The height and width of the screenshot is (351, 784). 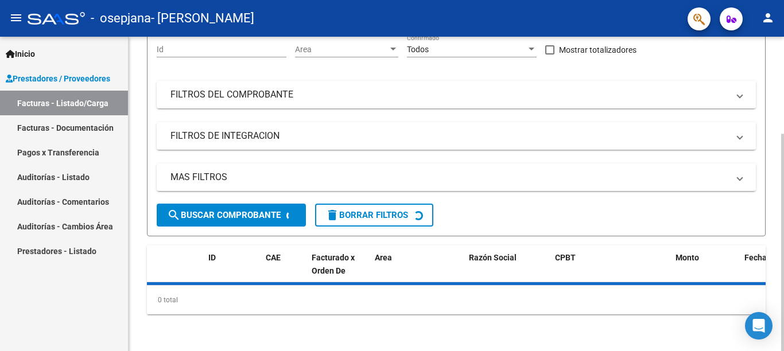 What do you see at coordinates (367, 215) in the screenshot?
I see `span: Borrar Filtros` at bounding box center [367, 215].